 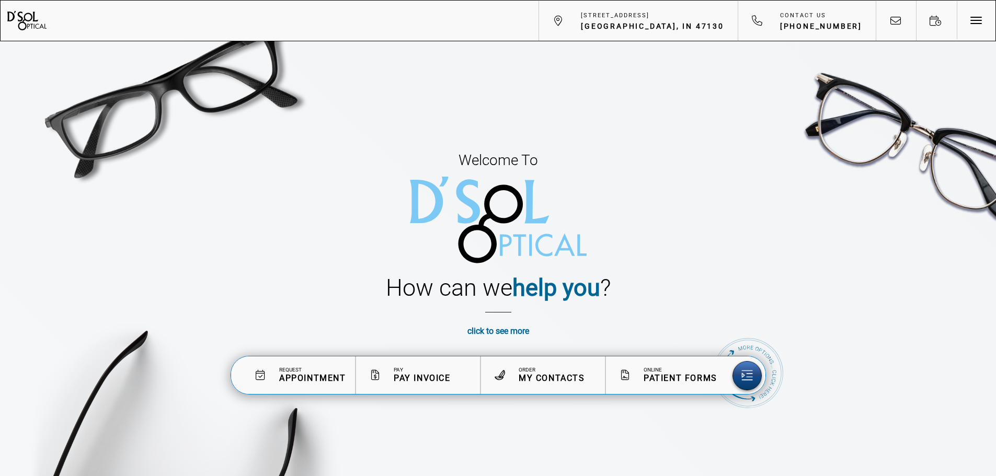 I want to click on span: online, so click(x=680, y=370).